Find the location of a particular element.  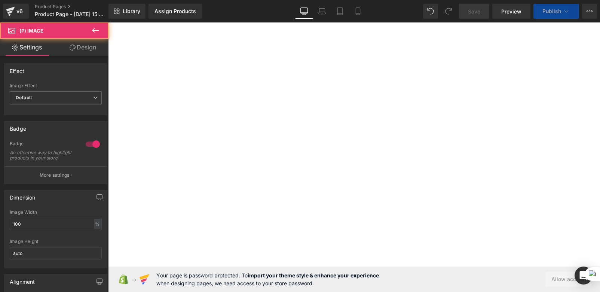

div: An effective way to highlight products in your store is located at coordinates (43, 155).